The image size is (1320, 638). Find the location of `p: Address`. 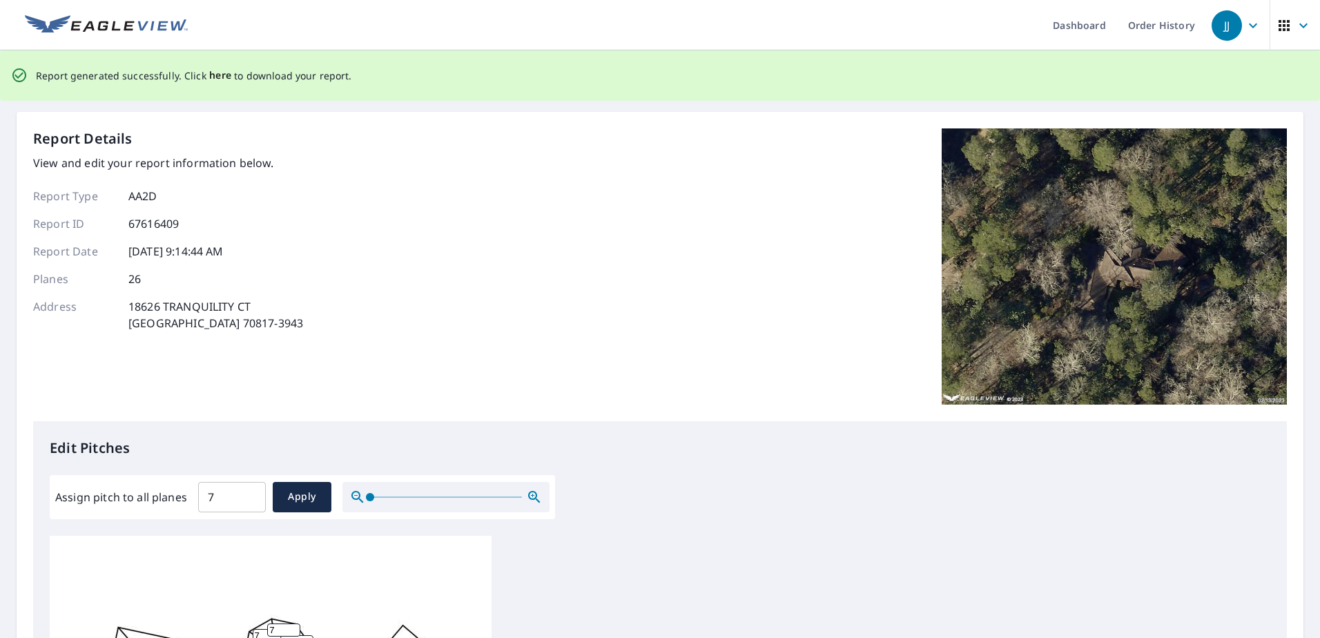

p: Address is located at coordinates (75, 315).